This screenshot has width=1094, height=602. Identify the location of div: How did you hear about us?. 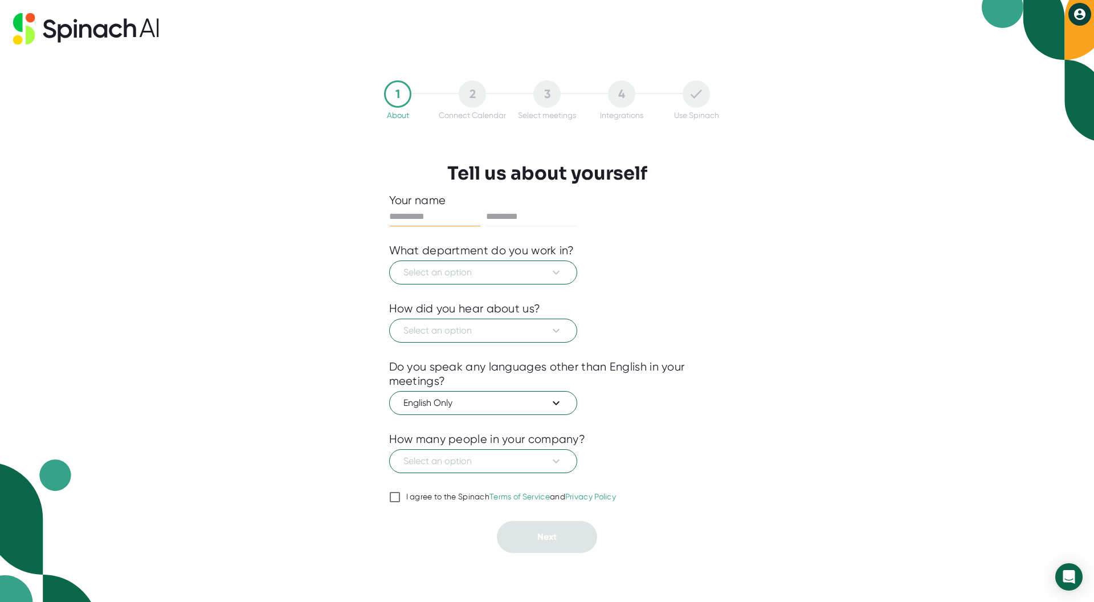
(465, 308).